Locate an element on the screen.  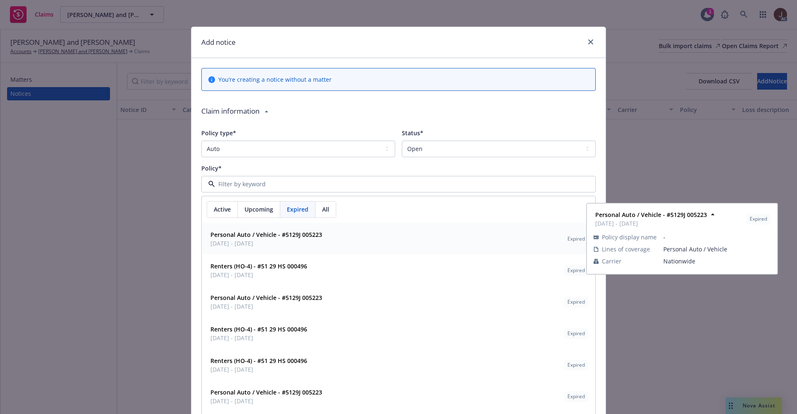
span: You’re creating a notice without a matter is located at coordinates (275, 79).